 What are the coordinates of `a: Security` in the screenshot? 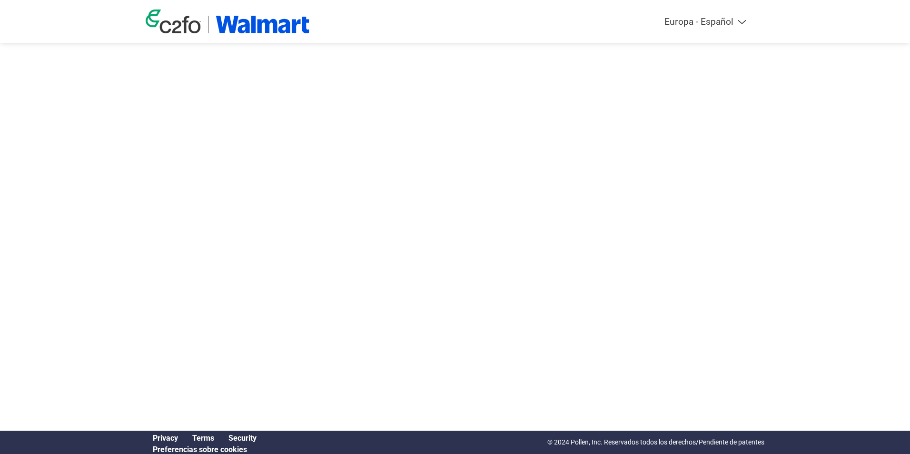 It's located at (242, 438).